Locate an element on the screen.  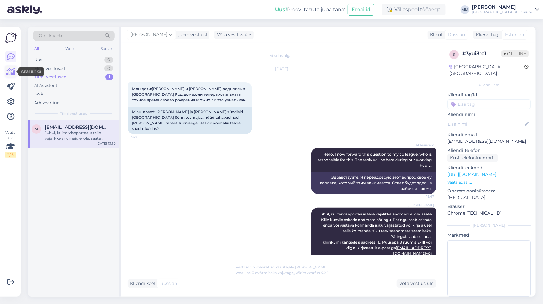
div: Proovi tasuta juba täna: is located at coordinates (310, 10).